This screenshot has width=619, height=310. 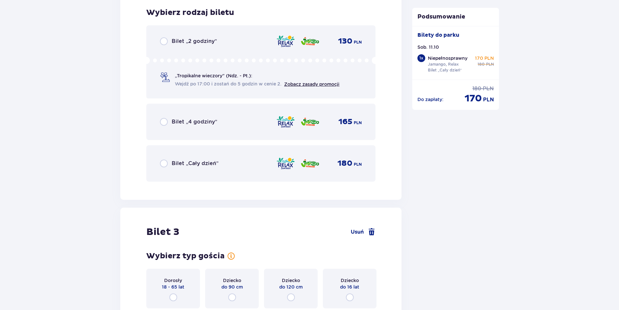 What do you see at coordinates (484, 58) in the screenshot?
I see `p: 170 PLN` at bounding box center [484, 58].